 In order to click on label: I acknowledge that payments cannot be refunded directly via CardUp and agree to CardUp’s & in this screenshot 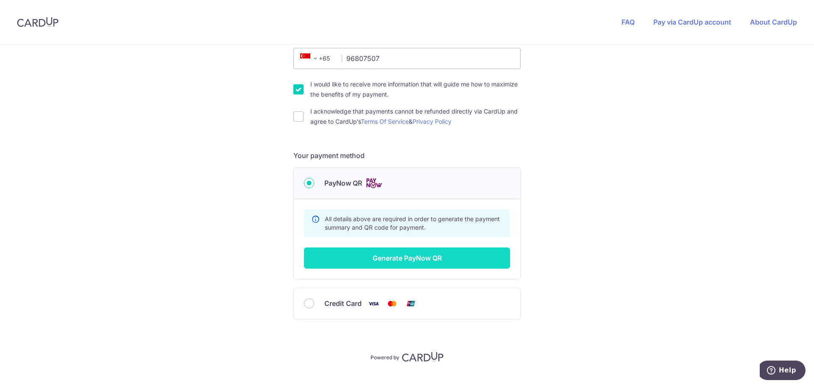, I will do `click(416, 117)`.